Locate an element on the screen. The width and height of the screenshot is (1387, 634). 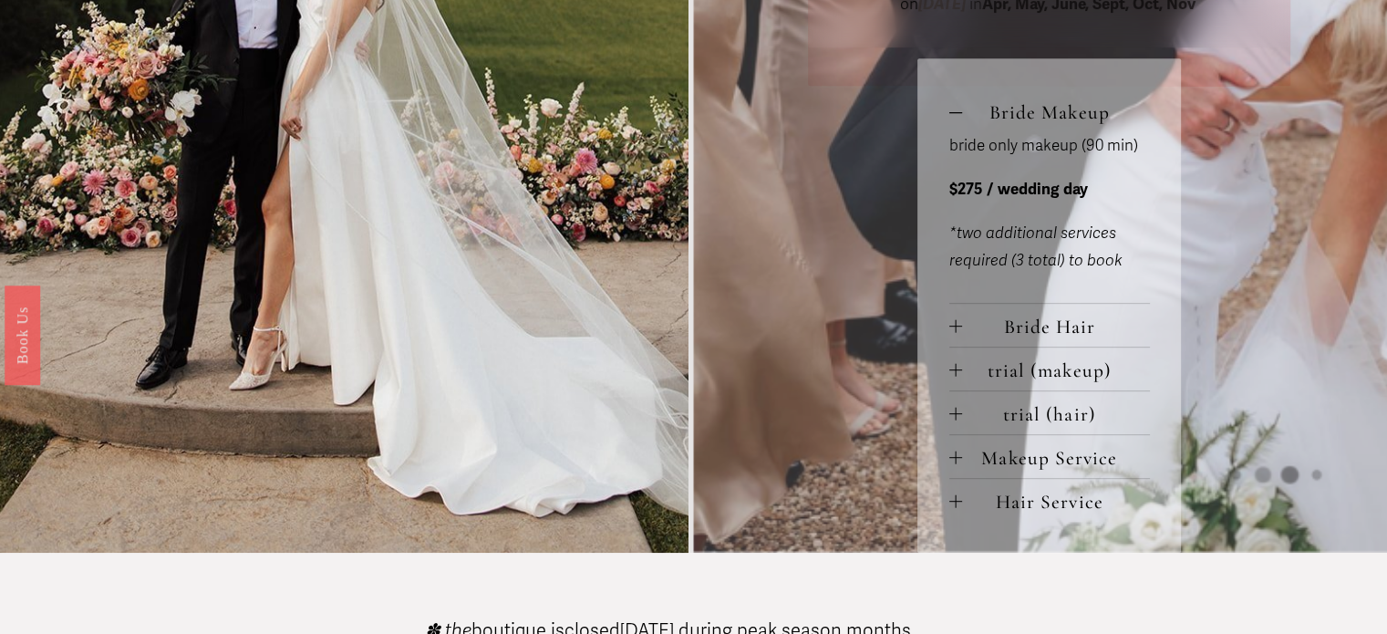
button: trial (makeup) is located at coordinates (1049, 368).